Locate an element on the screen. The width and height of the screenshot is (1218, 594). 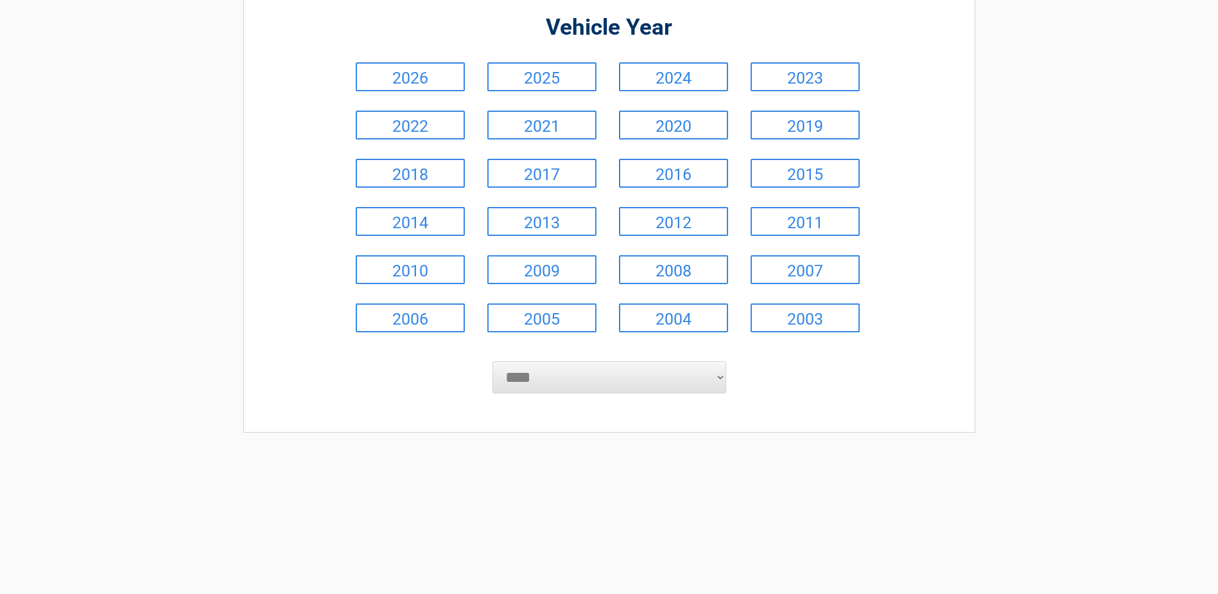
a: 2022 is located at coordinates (410, 125).